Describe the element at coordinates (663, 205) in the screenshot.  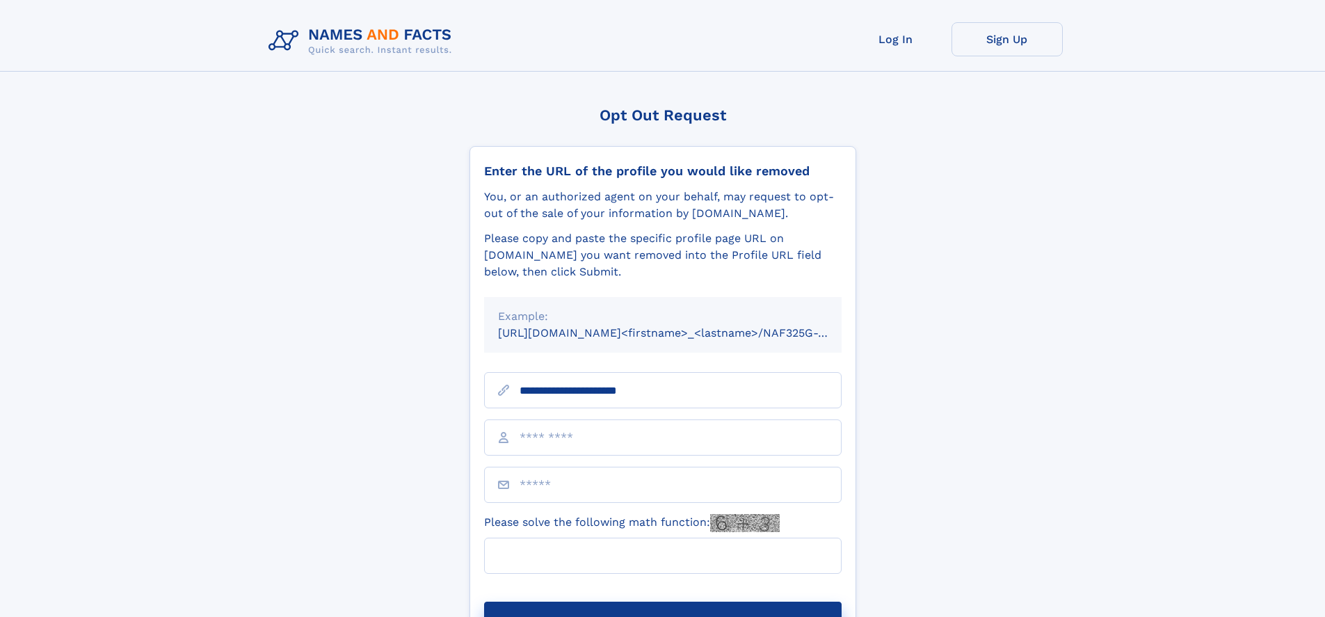
I see `div: You, or an authorized agent on your behalf, may request to opt-out of the sale of your informatio...` at that location.